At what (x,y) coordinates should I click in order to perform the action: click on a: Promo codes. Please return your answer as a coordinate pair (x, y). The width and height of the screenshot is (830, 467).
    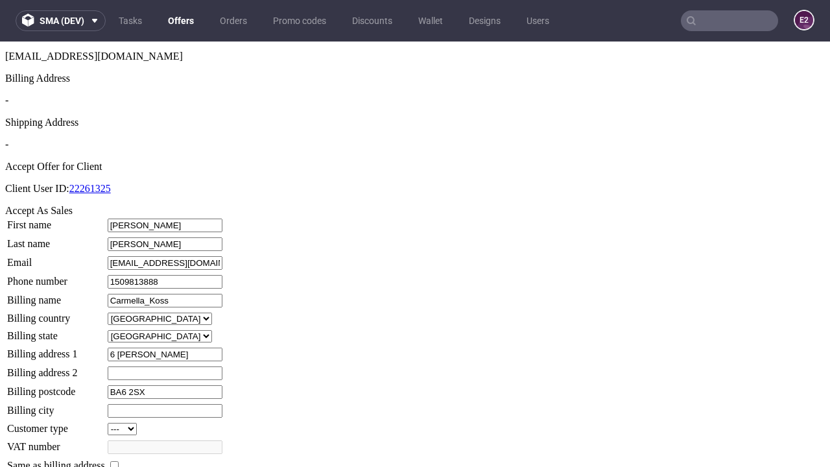
    Looking at the image, I should click on (300, 21).